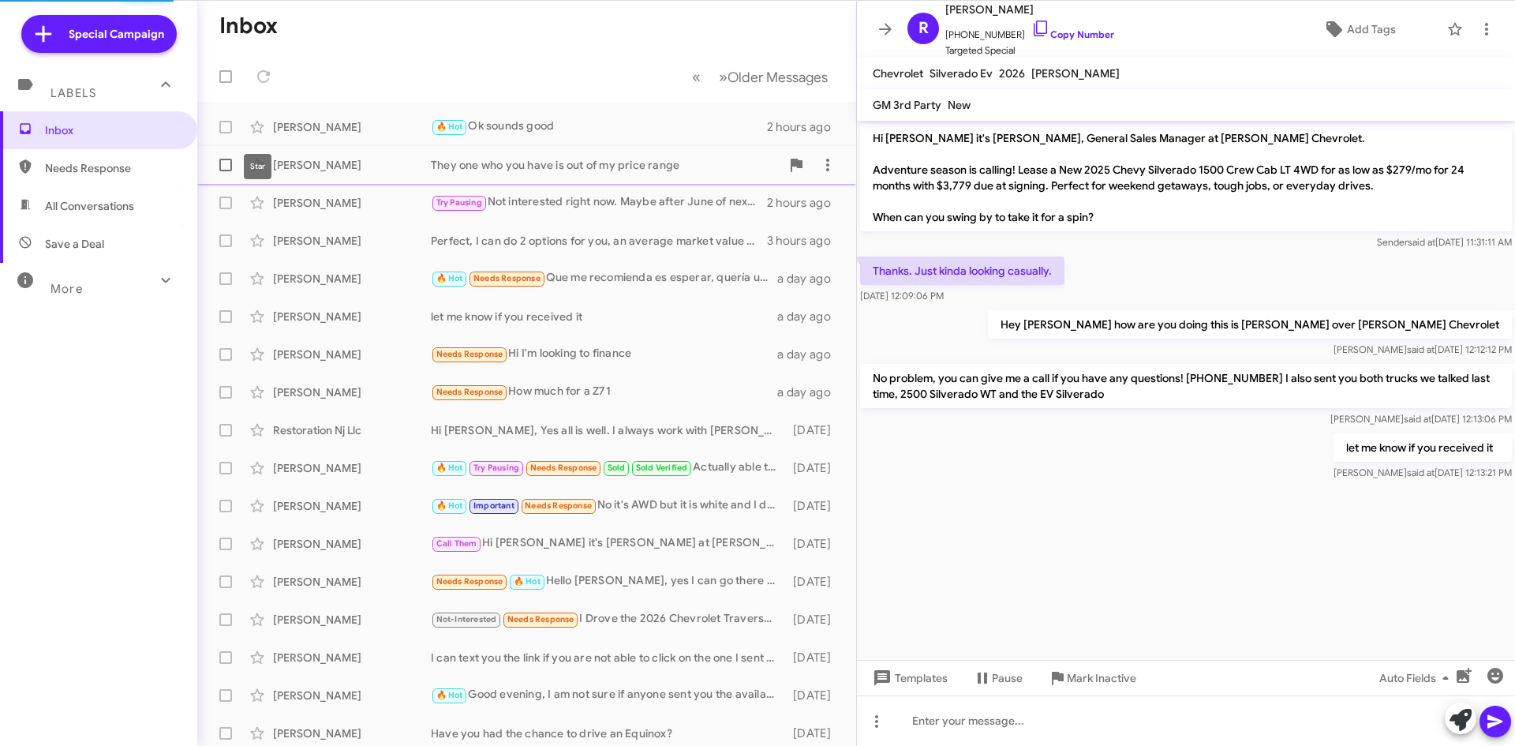 The width and height of the screenshot is (1515, 746). Describe the element at coordinates (959, 105) in the screenshot. I see `span: New` at that location.